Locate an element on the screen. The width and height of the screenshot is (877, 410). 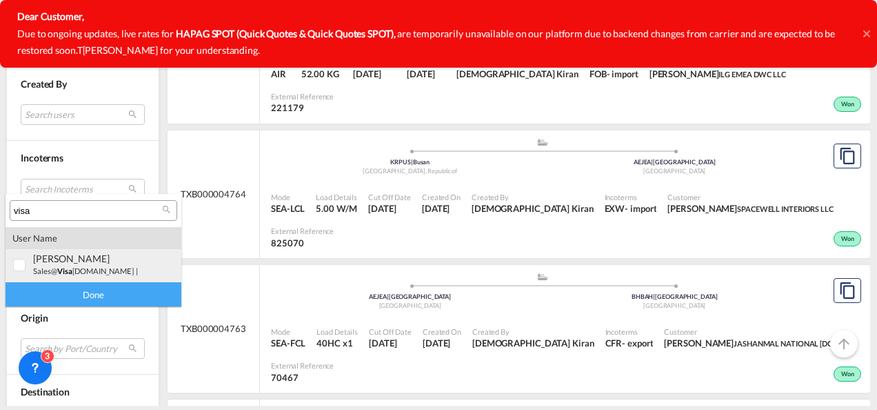
span: visa is located at coordinates (65, 270).